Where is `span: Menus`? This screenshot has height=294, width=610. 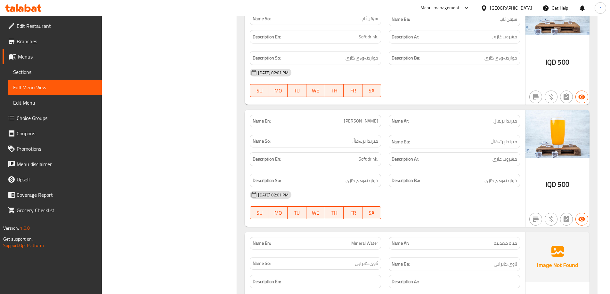 span: Menus is located at coordinates (57, 57).